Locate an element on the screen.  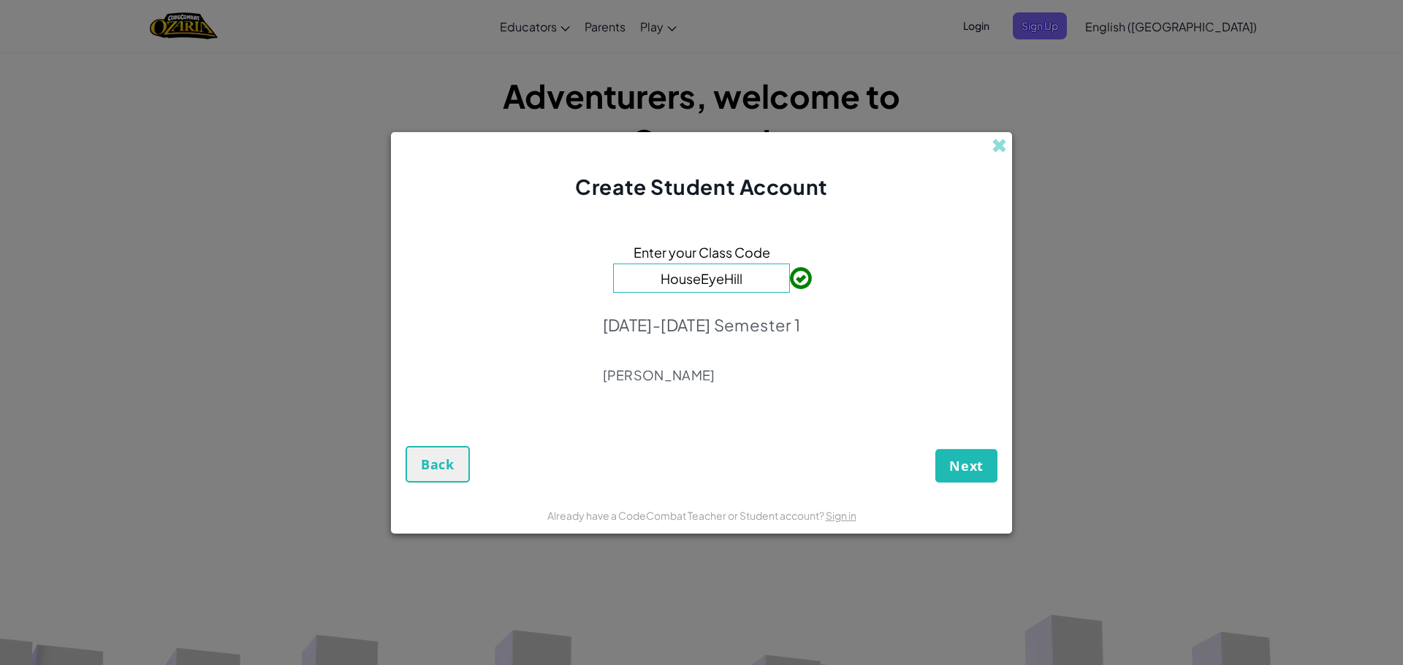
span: Next is located at coordinates (966, 466).